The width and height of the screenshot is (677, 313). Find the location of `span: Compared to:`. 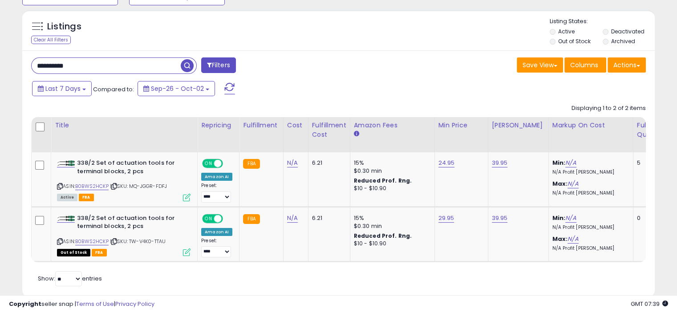

span: Compared to: is located at coordinates (114, 89).